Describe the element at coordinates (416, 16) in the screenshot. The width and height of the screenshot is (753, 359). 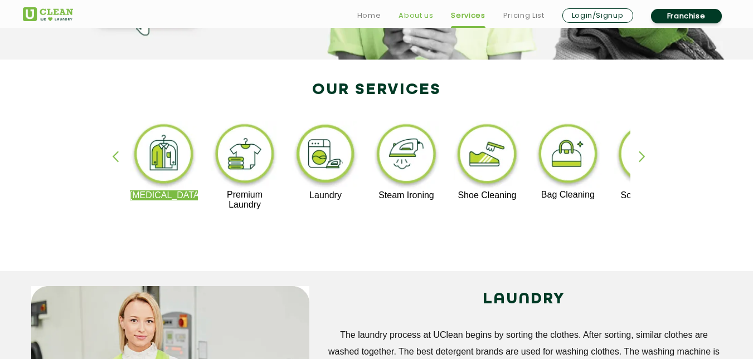
I see `a: About us` at that location.